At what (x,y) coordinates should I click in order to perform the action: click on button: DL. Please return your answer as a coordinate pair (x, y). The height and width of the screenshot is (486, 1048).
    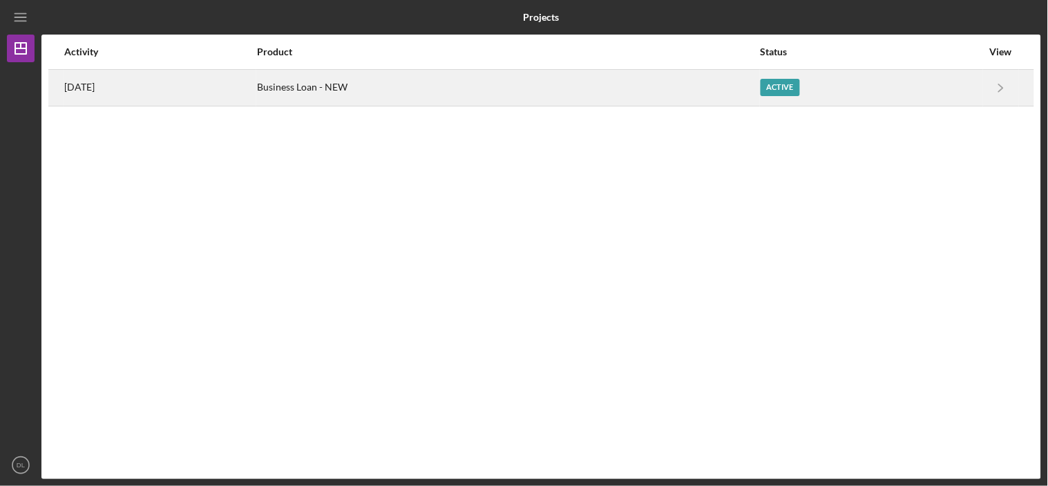
    Looking at the image, I should click on (21, 465).